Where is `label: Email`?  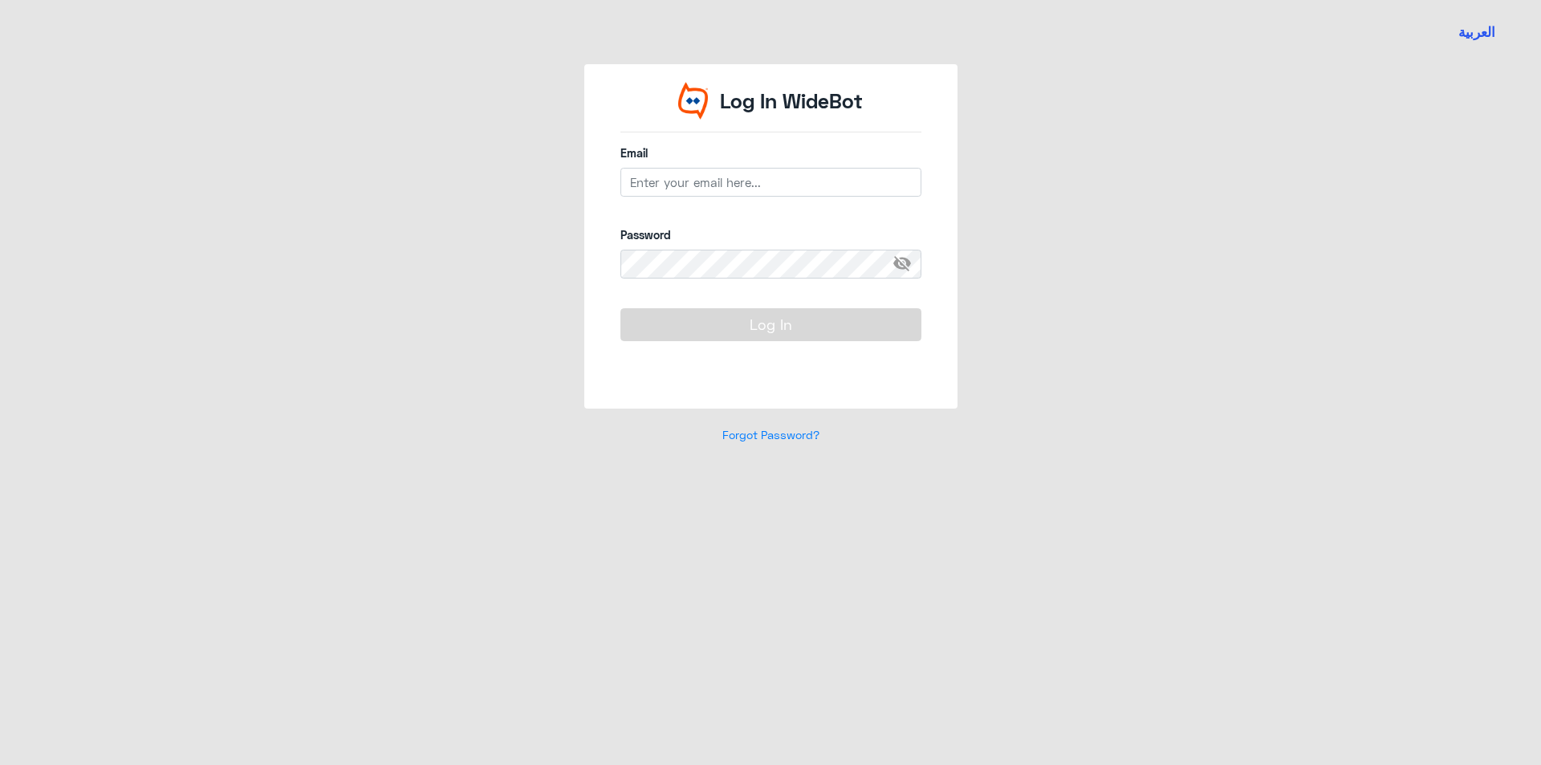
label: Email is located at coordinates (770, 152).